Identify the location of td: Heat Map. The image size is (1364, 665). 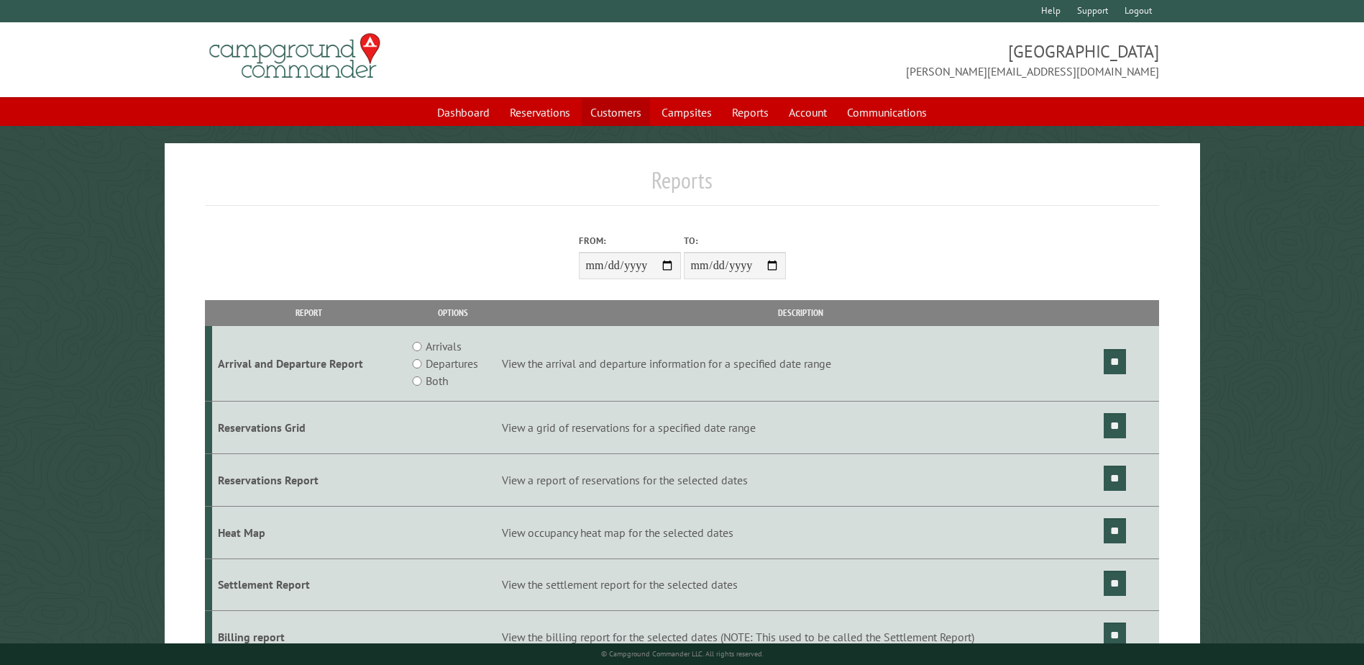
(309, 532).